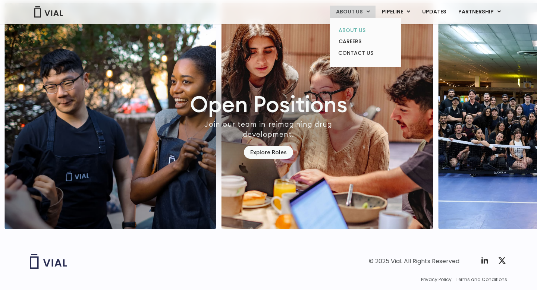 The height and width of the screenshot is (290, 537). Describe the element at coordinates (365, 53) in the screenshot. I see `a: CONTACT US` at that location.